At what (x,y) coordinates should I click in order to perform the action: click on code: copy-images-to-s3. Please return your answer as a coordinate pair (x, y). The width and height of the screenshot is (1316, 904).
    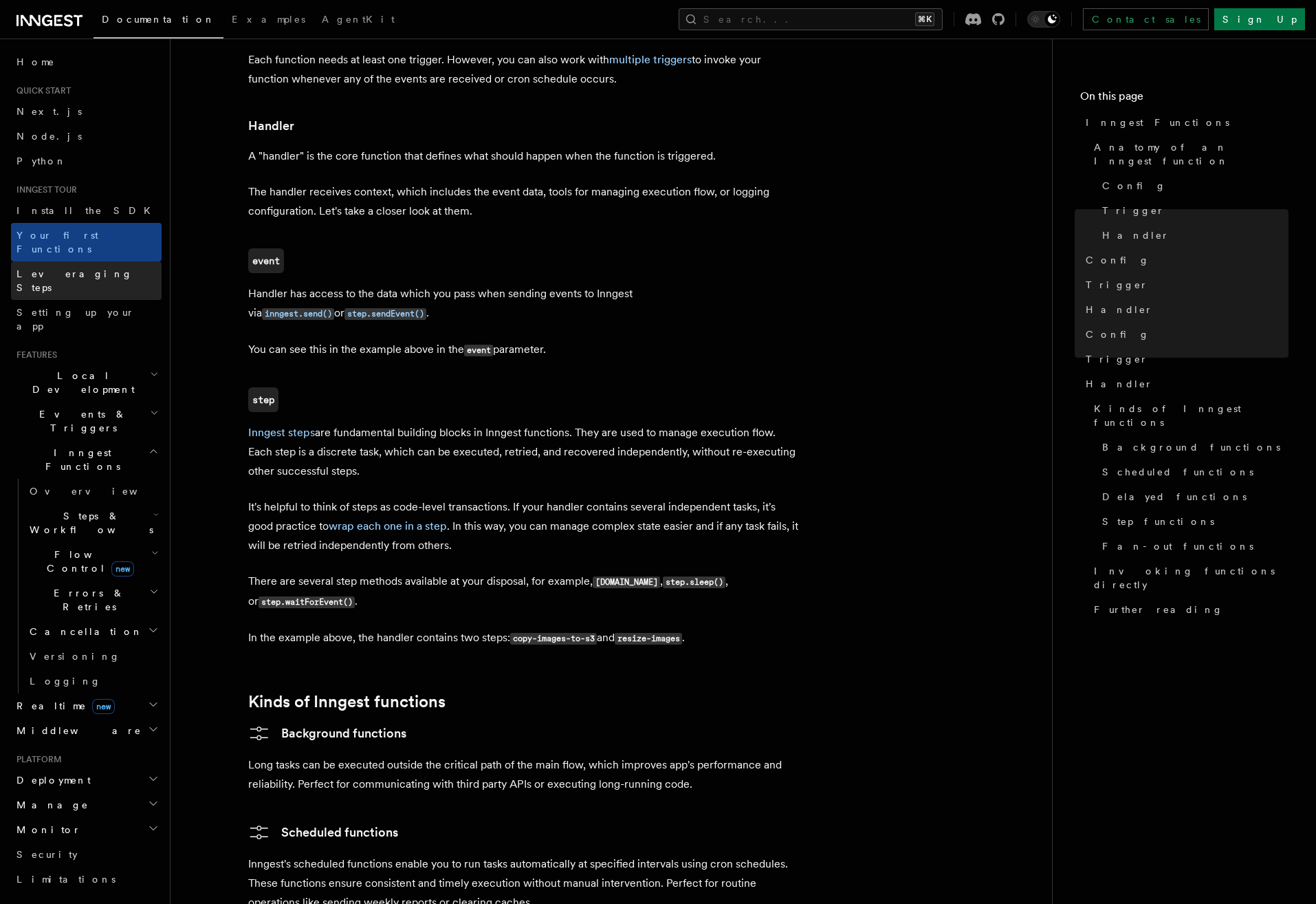
    Looking at the image, I should click on (553, 639).